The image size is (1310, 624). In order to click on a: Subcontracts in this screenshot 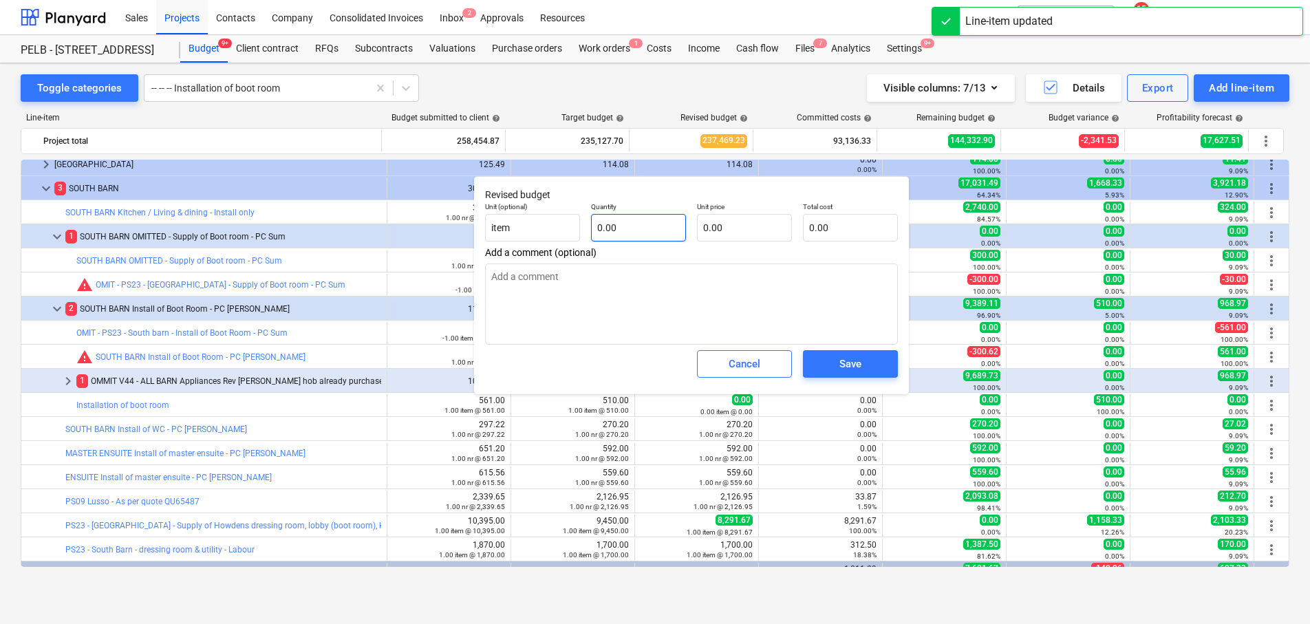, I will do `click(384, 49)`.